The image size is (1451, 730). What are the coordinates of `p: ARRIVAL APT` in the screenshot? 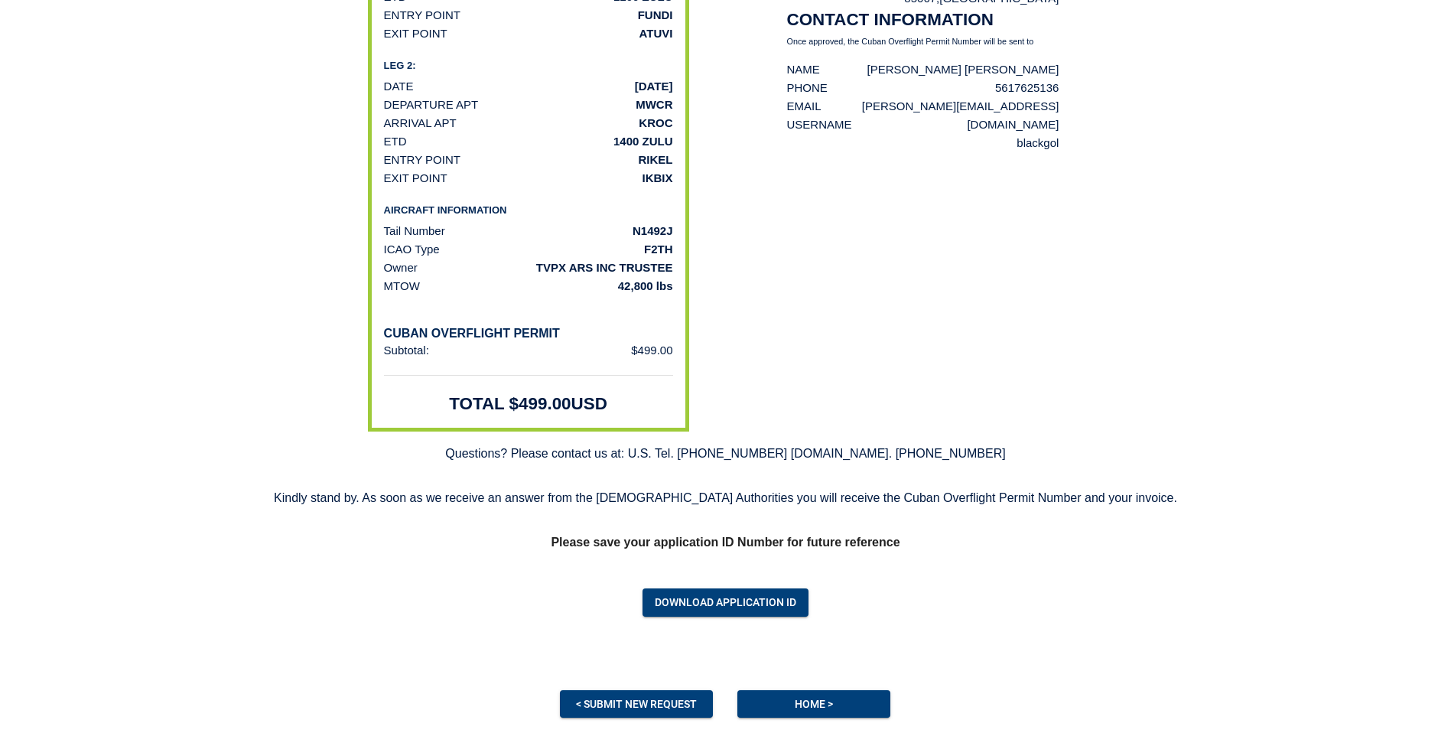 It's located at (420, 123).